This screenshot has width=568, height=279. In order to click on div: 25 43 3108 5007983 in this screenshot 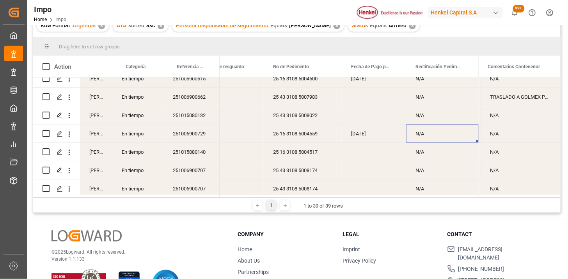, I will do `click(303, 97)`.